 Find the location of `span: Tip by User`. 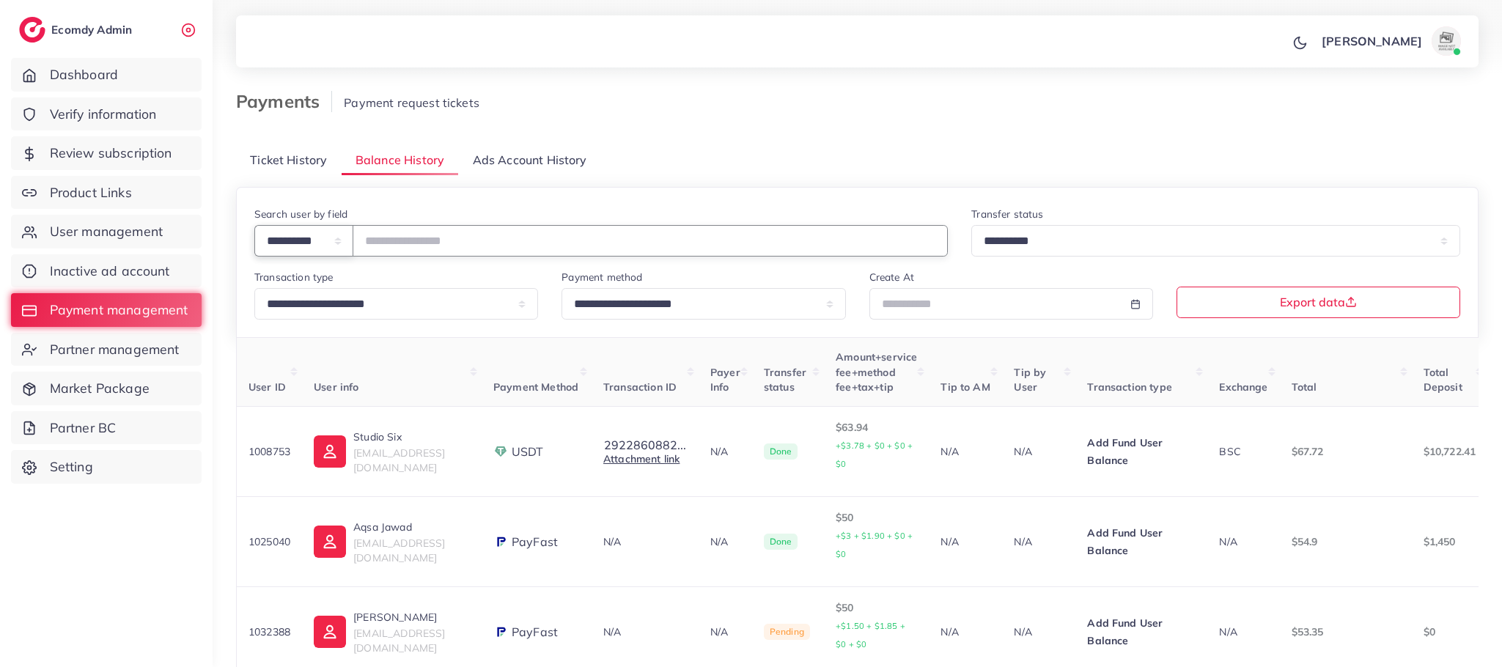

span: Tip by User is located at coordinates (1030, 380).